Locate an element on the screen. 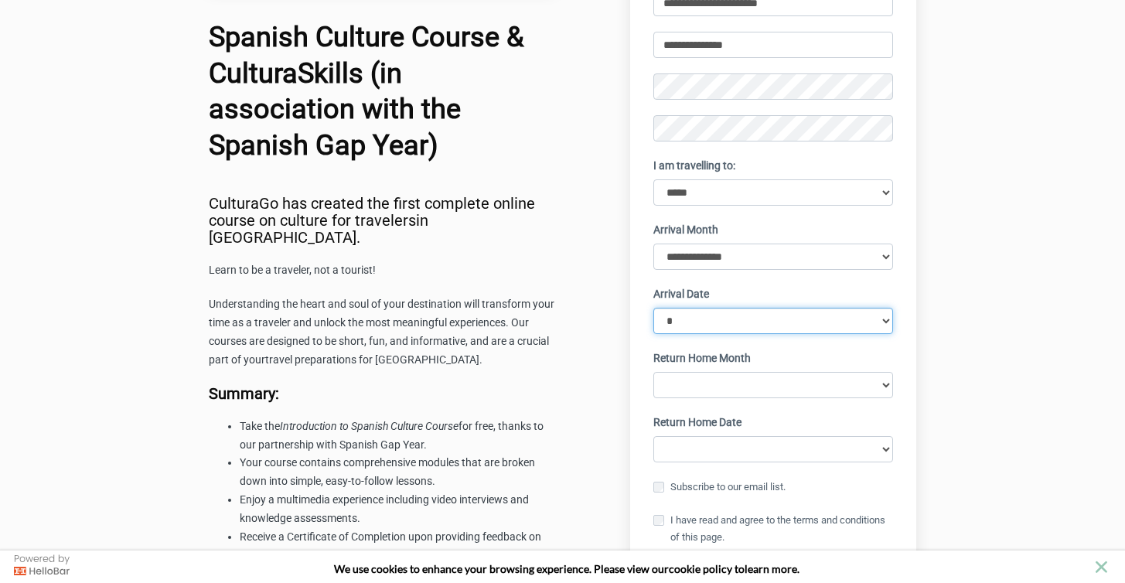 Image resolution: width=1125 pixels, height=583 pixels. button: close is located at coordinates (1101, 567).